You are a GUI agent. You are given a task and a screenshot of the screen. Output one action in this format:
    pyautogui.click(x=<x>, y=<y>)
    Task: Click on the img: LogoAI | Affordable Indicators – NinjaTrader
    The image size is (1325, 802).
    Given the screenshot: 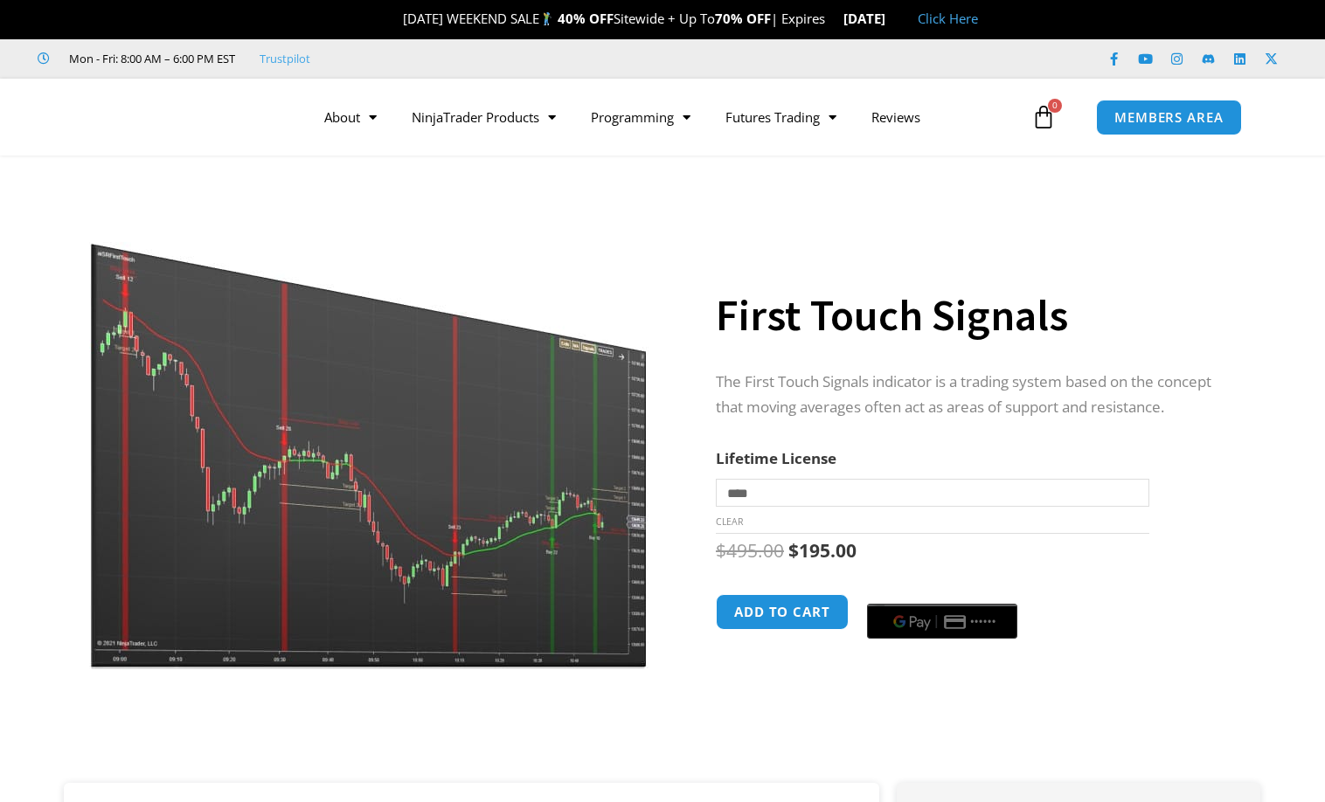 What is the action you would take?
    pyautogui.click(x=158, y=117)
    